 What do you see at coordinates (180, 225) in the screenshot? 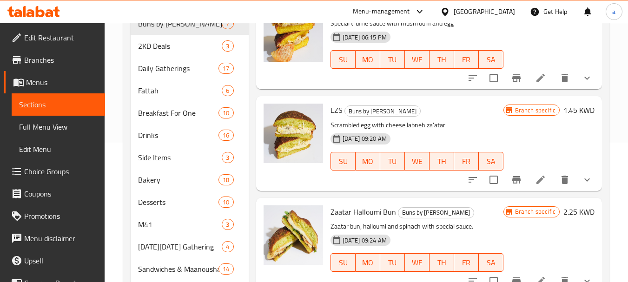
I see `div: M41` at bounding box center [180, 225].